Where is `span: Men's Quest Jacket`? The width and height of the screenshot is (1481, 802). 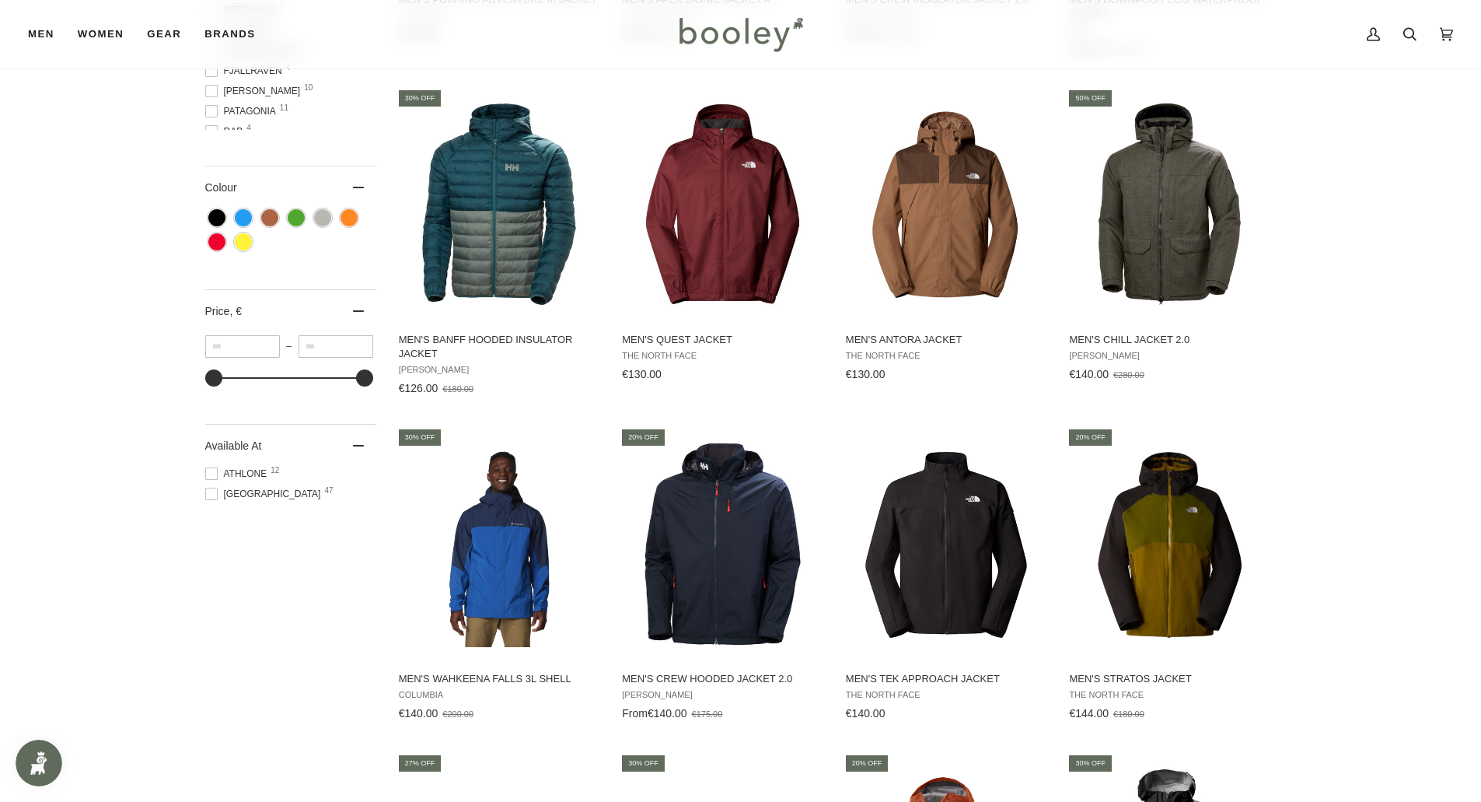
span: Men's Quest Jacket is located at coordinates (722, 340).